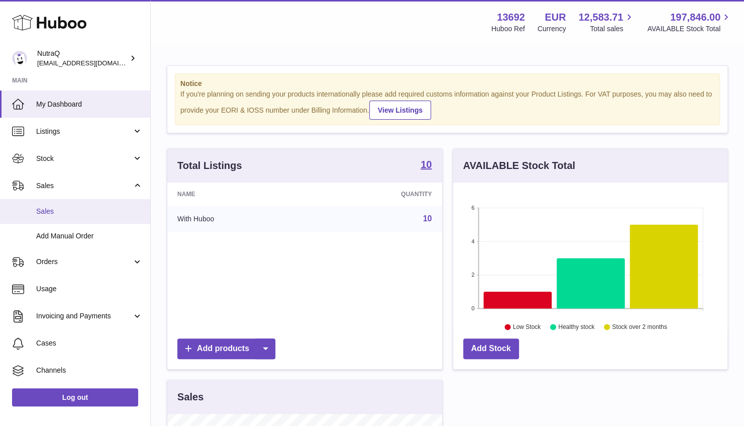  Describe the element at coordinates (226, 348) in the screenshot. I see `a: Add products` at that location.